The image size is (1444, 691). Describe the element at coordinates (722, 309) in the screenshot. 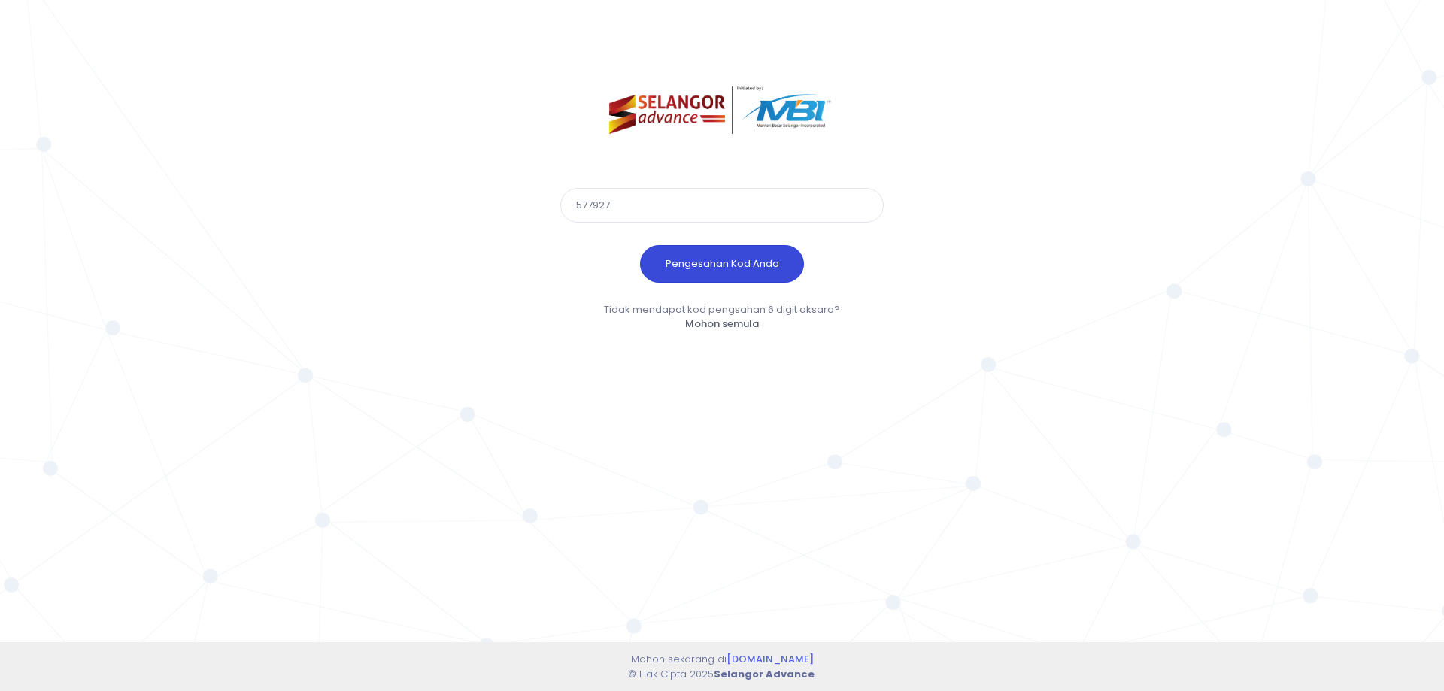

I see `span: Tidak mendapat kod pengsahan 6 digit aksara?` at that location.